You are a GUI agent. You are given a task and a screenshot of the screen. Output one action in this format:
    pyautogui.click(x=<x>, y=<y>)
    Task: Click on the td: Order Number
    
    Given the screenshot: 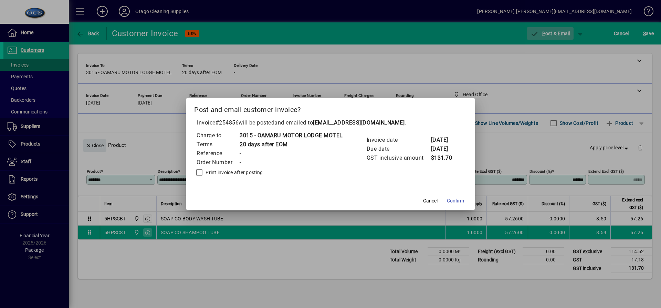 What is the action you would take?
    pyautogui.click(x=218, y=162)
    